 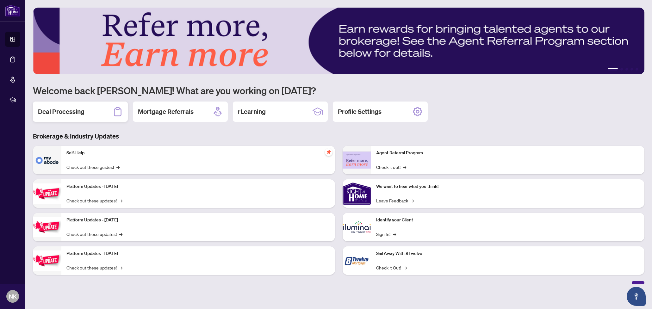 What do you see at coordinates (198, 153) in the screenshot?
I see `p: Self-Help` at bounding box center [198, 153].